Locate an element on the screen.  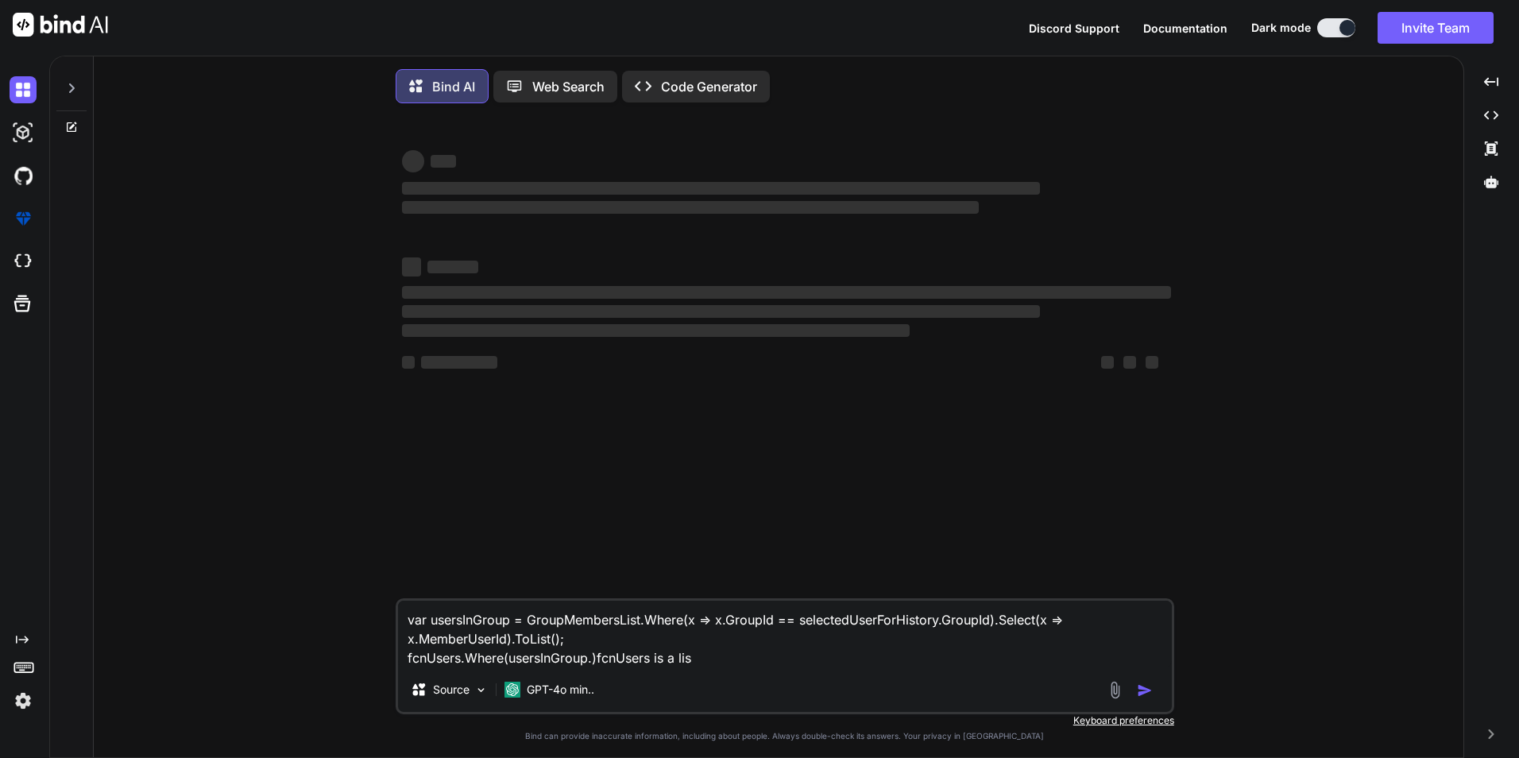
img: attachment is located at coordinates (1115, 690).